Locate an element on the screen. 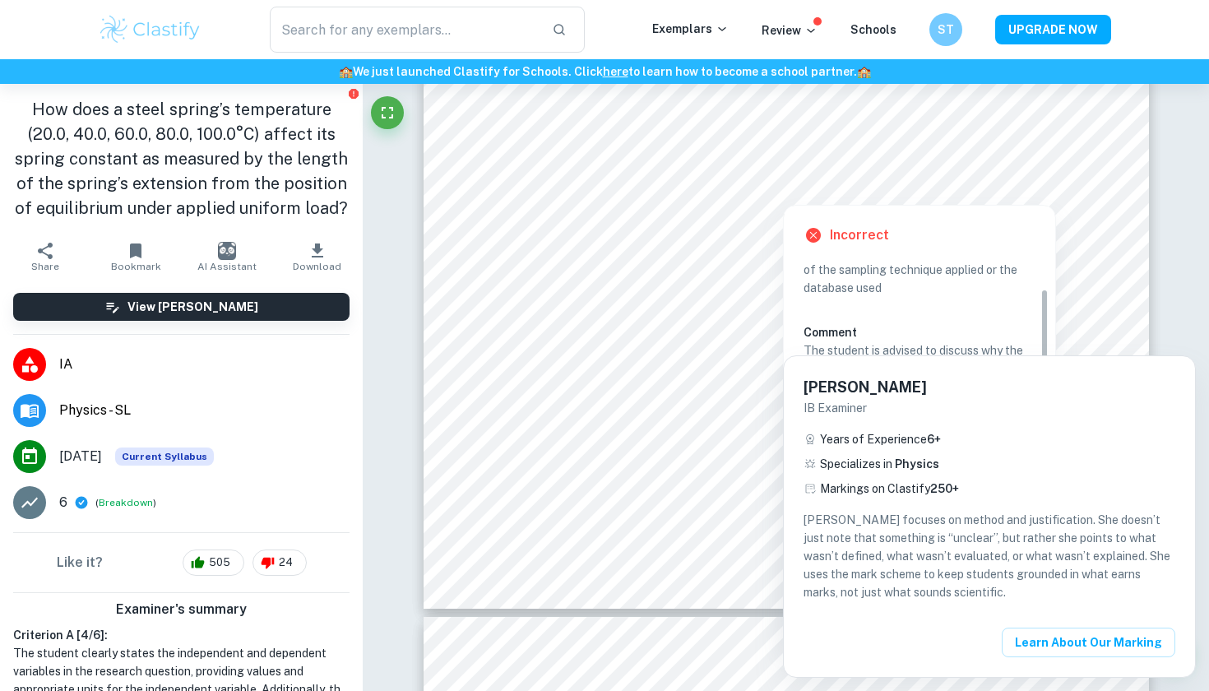  p: Specializes in is located at coordinates (879, 464).